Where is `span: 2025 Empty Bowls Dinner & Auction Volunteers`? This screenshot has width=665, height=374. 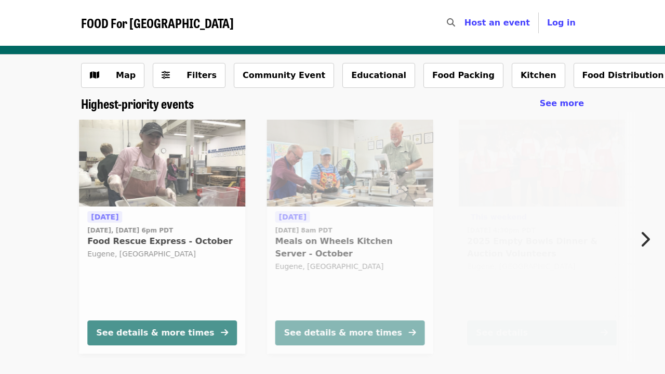
span: 2025 Empty Bowls Dinner & Auction Volunteers is located at coordinates (542, 247).